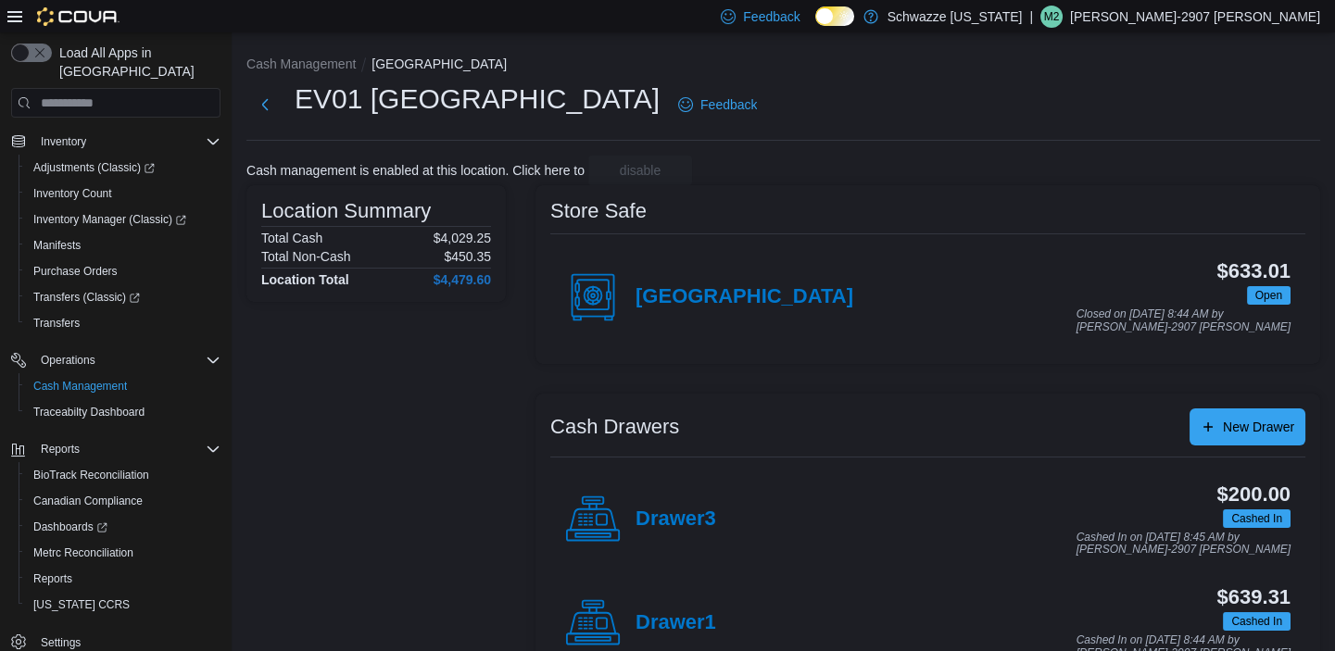  I want to click on img: Cova, so click(78, 17).